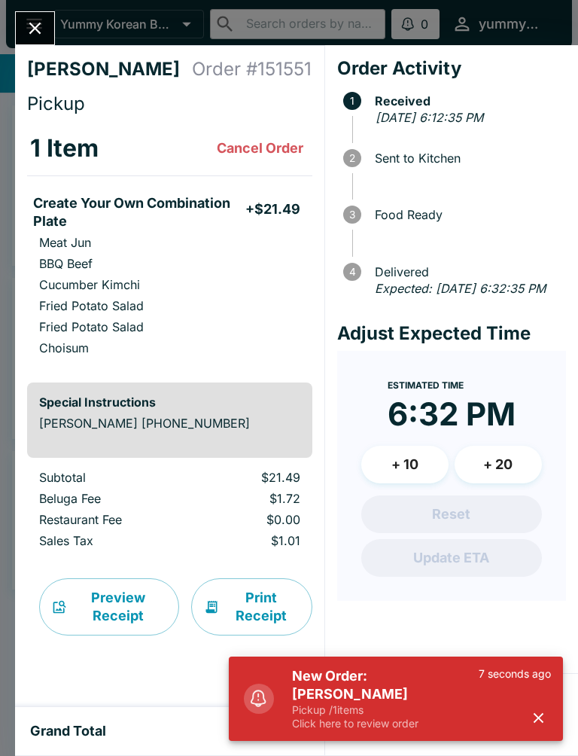 Image resolution: width=578 pixels, height=756 pixels. What do you see at coordinates (260, 148) in the screenshot?
I see `button: Cancel Order` at bounding box center [260, 148].